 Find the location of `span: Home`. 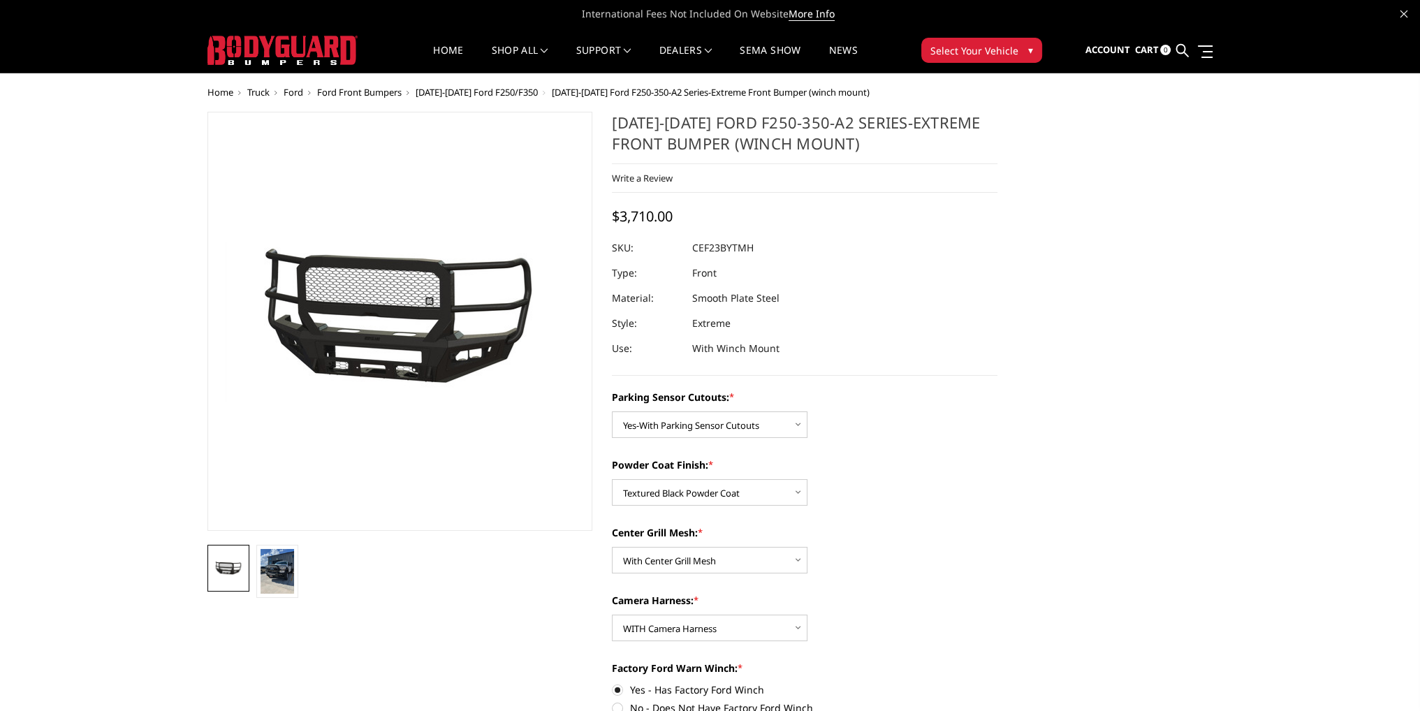

span: Home is located at coordinates (220, 92).